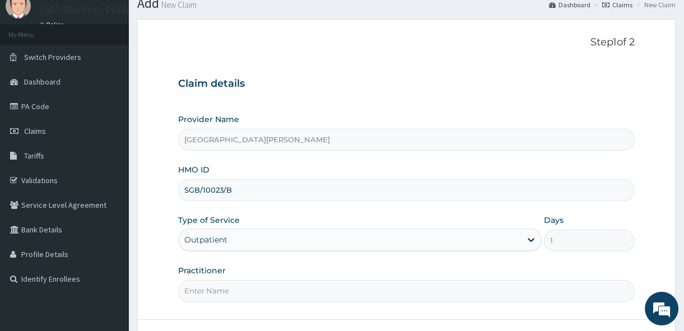 Image resolution: width=684 pixels, height=331 pixels. What do you see at coordinates (406, 43) in the screenshot?
I see `p: Step 1 of 2` at bounding box center [406, 43].